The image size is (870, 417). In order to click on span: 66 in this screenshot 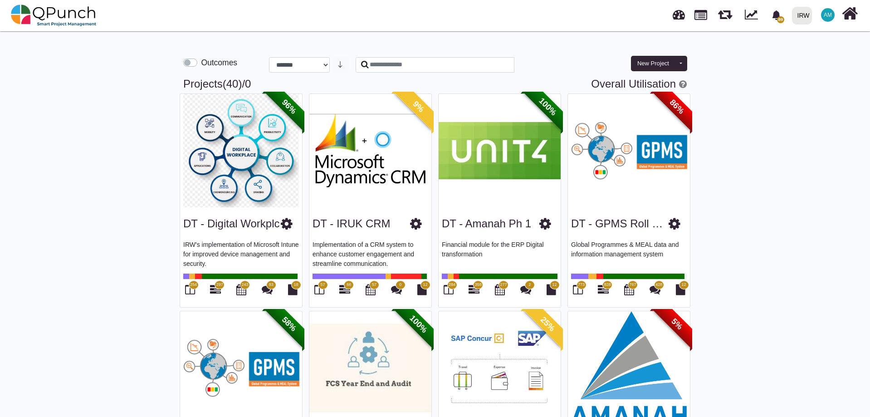, I will do `click(349, 285)`.